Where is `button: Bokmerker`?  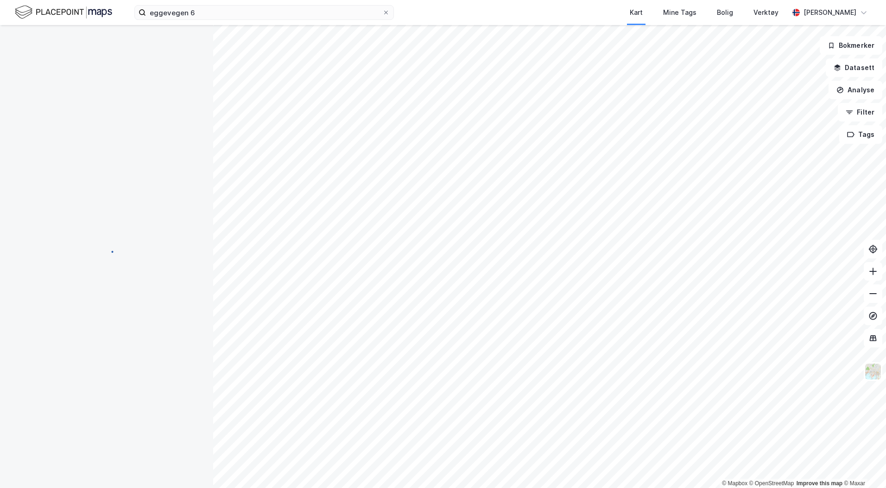 button: Bokmerker is located at coordinates (851, 45).